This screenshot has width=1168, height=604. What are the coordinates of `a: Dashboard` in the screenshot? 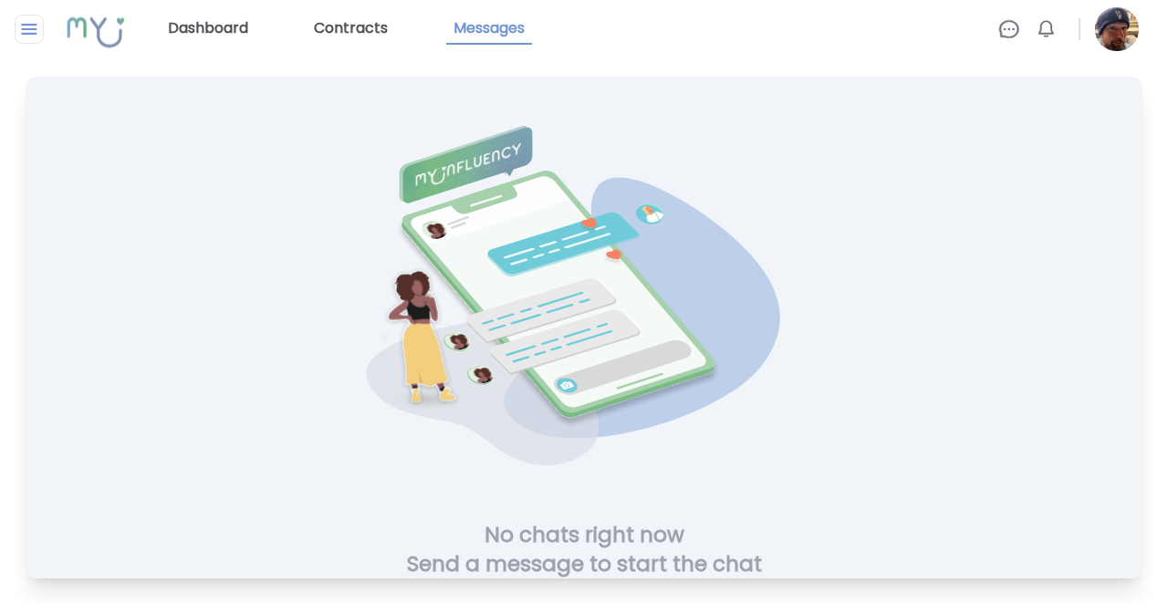 It's located at (208, 29).